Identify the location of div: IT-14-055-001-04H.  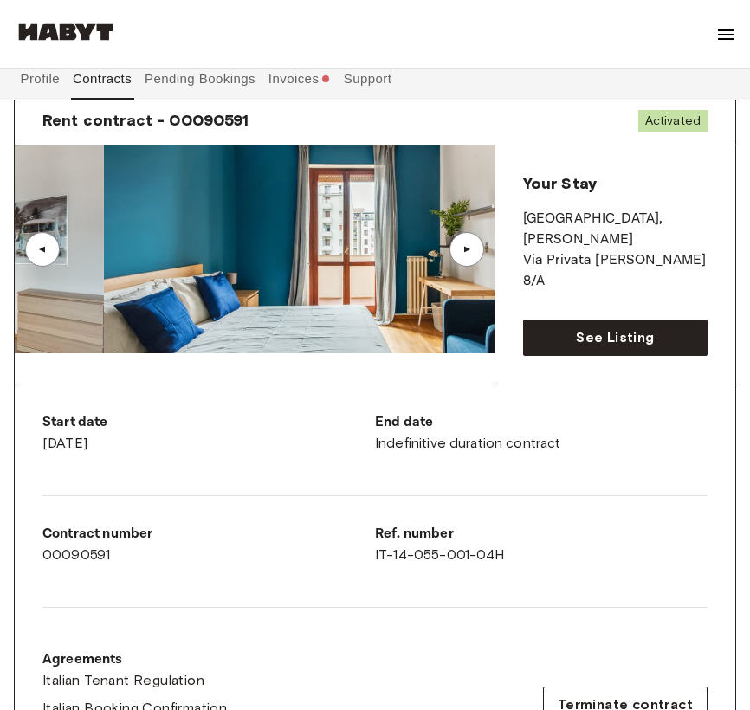
(541, 545).